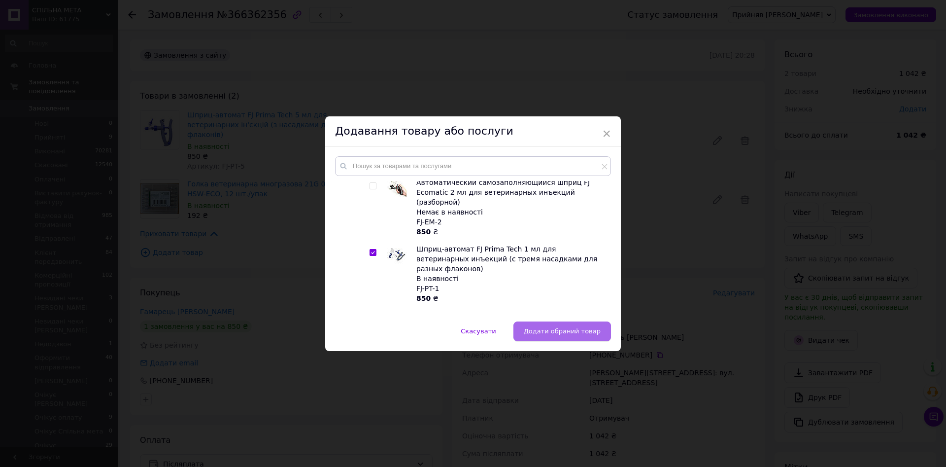  Describe the element at coordinates (473, 166) in the screenshot. I see `input: Пошук за товарами та послугами` at that location.